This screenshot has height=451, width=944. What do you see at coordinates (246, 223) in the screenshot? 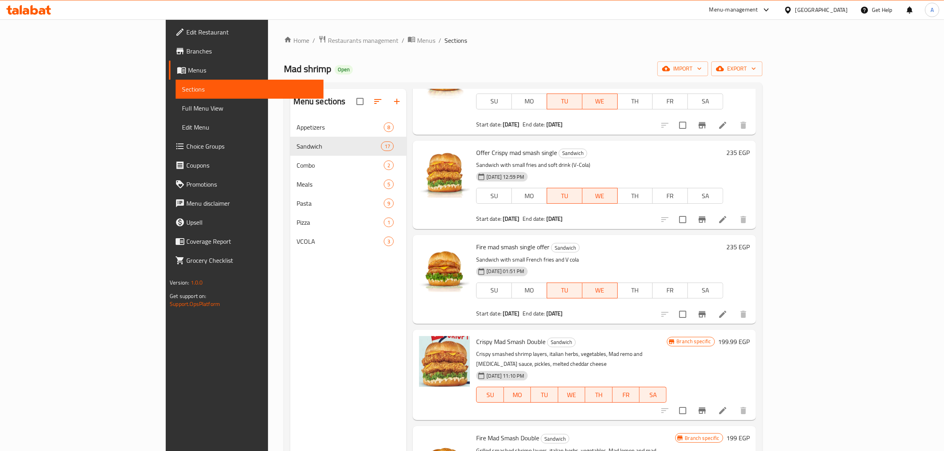
I see `a: Upsell` at bounding box center [246, 223].